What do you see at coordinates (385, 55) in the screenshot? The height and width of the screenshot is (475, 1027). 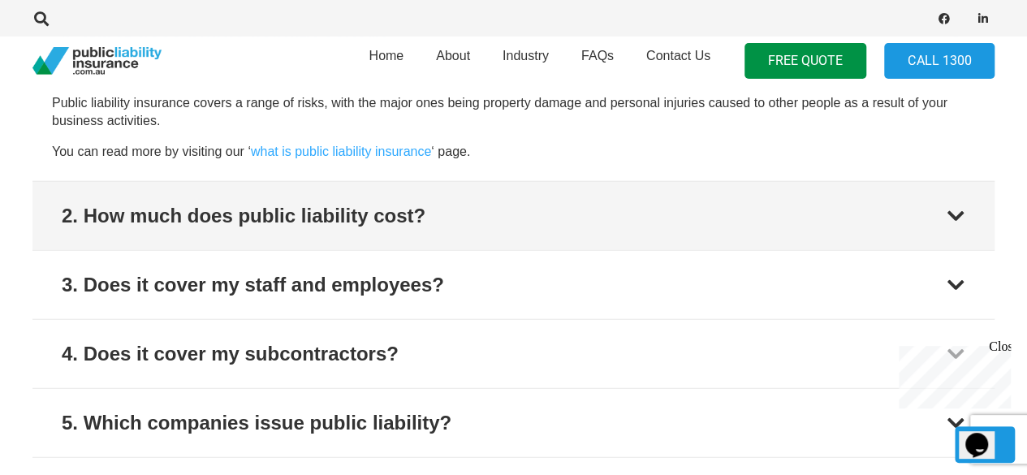 I see `span: Home` at bounding box center [385, 55].